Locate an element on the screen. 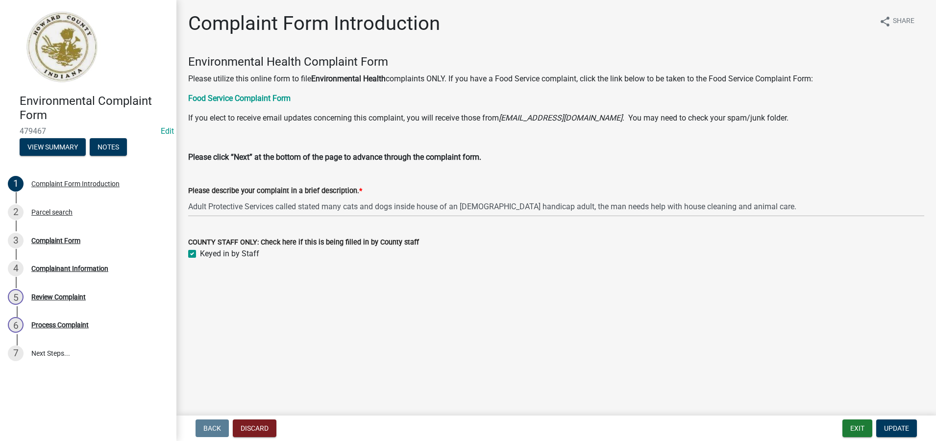 The height and width of the screenshot is (441, 936). div: Complaint Form Introduction is located at coordinates (75, 184).